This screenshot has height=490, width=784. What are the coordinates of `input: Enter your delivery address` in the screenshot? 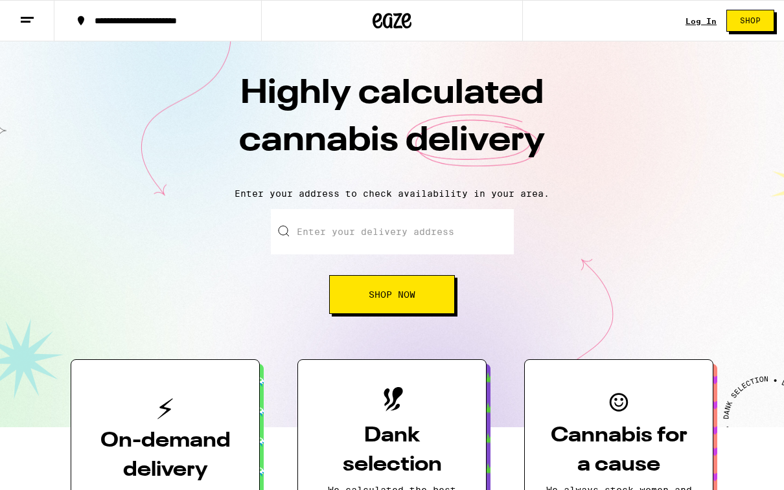 It's located at (392, 232).